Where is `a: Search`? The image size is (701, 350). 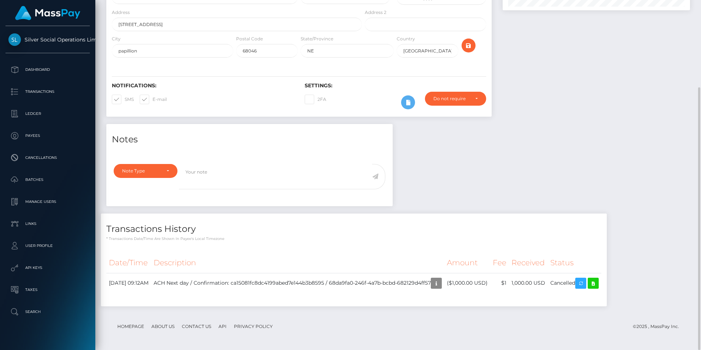
a: Search is located at coordinates (48, 311).